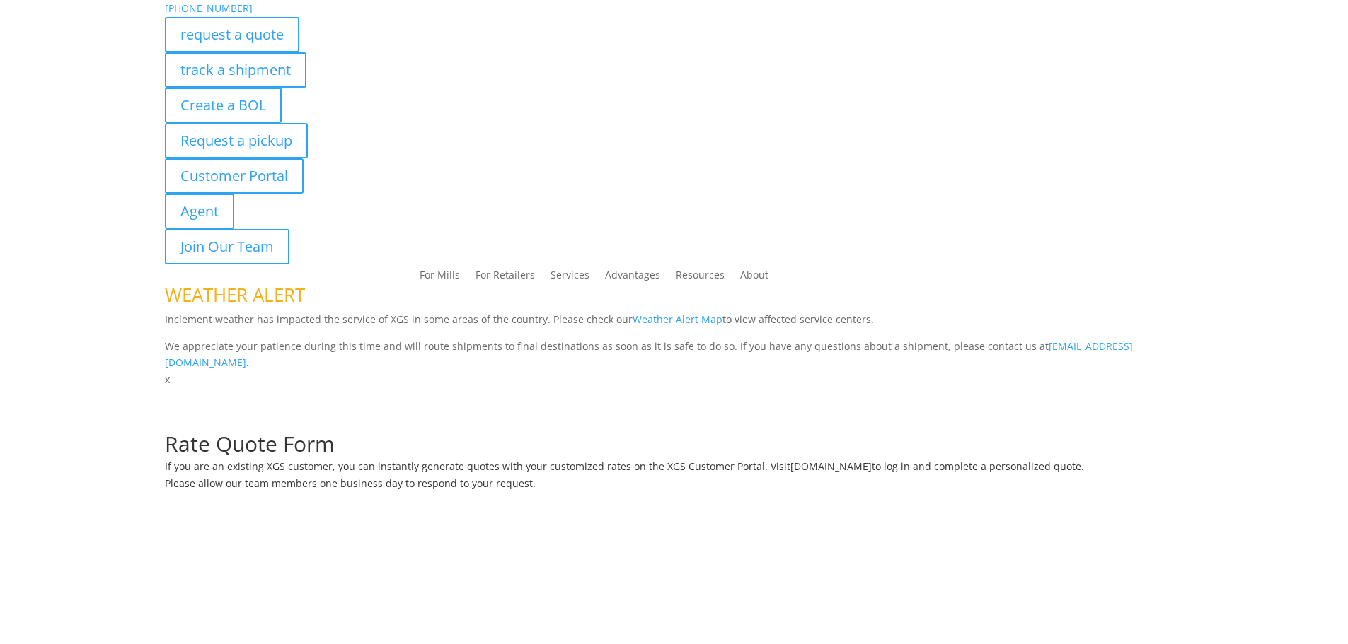 The width and height of the screenshot is (1348, 644). I want to click on a: Create a BOL, so click(223, 105).